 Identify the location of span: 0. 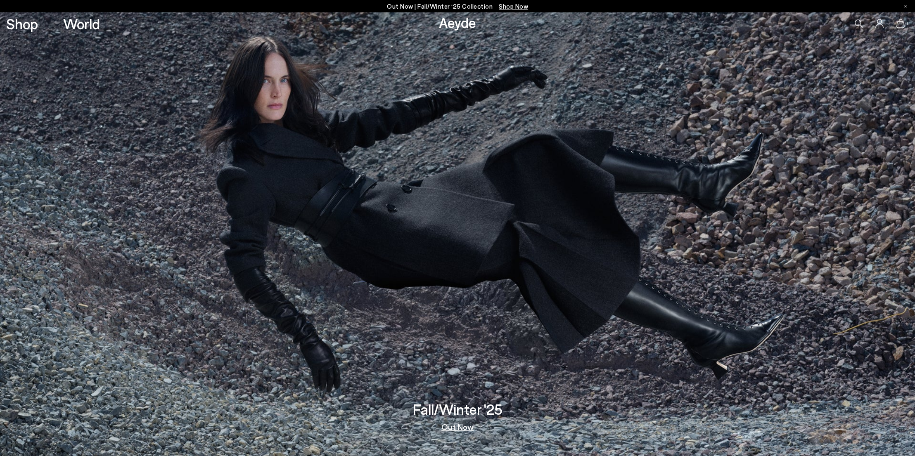
(907, 24).